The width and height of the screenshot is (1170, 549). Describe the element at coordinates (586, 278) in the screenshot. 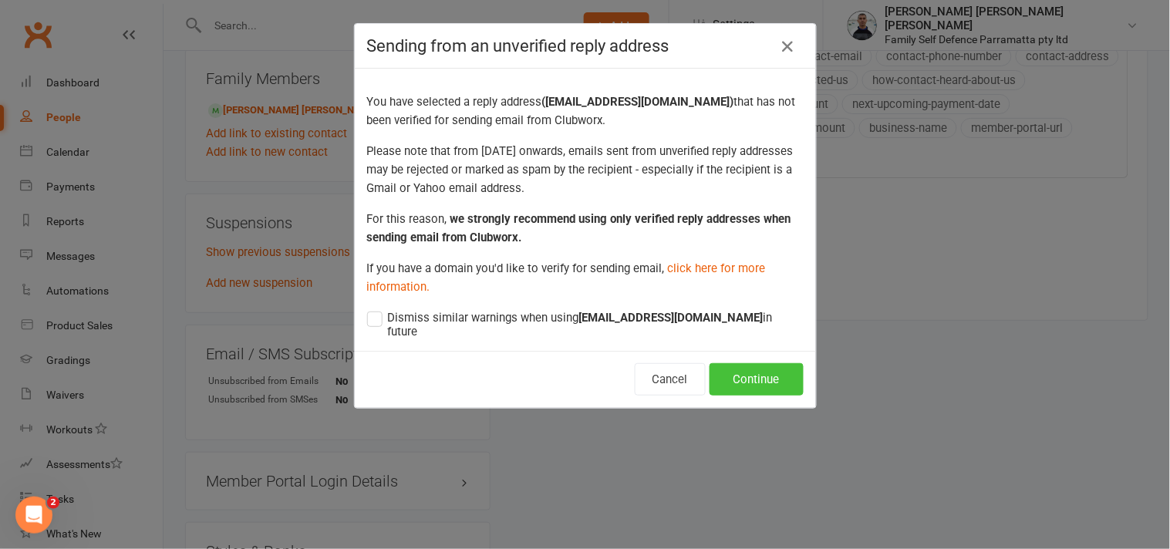

I see `p: If you have a domain you'd like to verify for sending email,` at that location.